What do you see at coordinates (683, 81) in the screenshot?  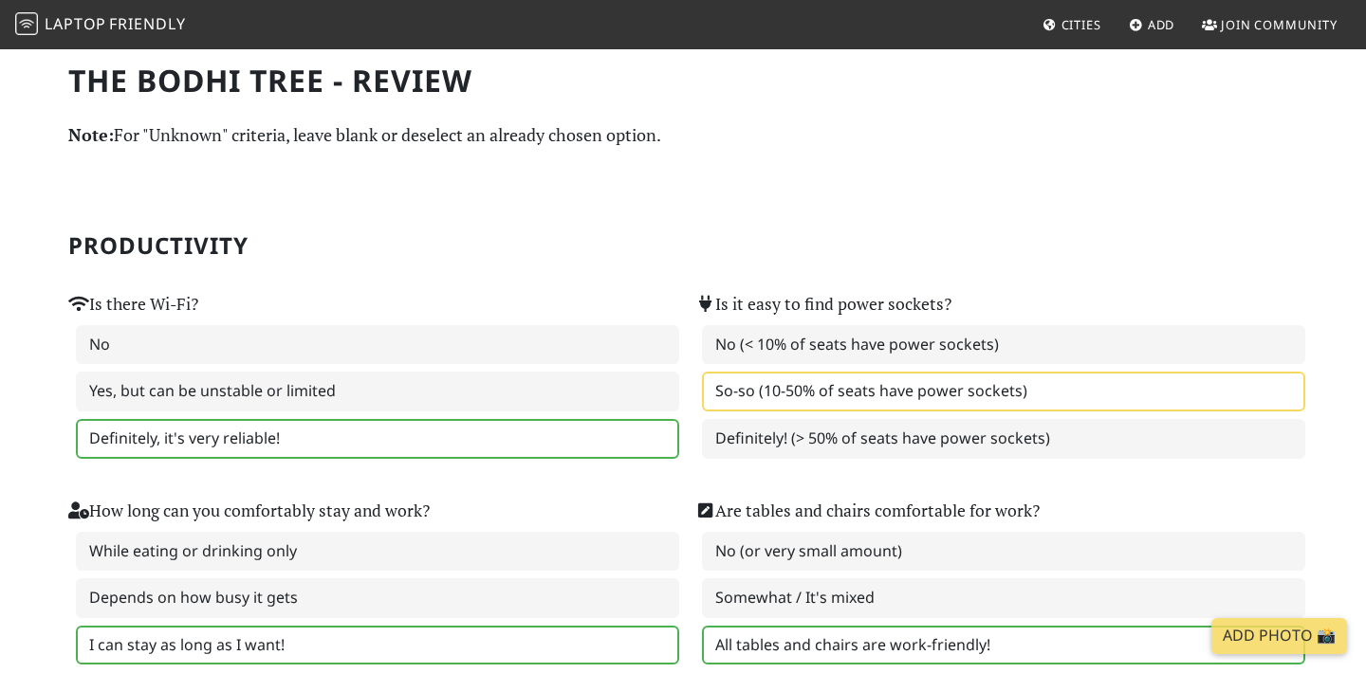 I see `h1: The Bodhi Tree - Review` at bounding box center [683, 81].